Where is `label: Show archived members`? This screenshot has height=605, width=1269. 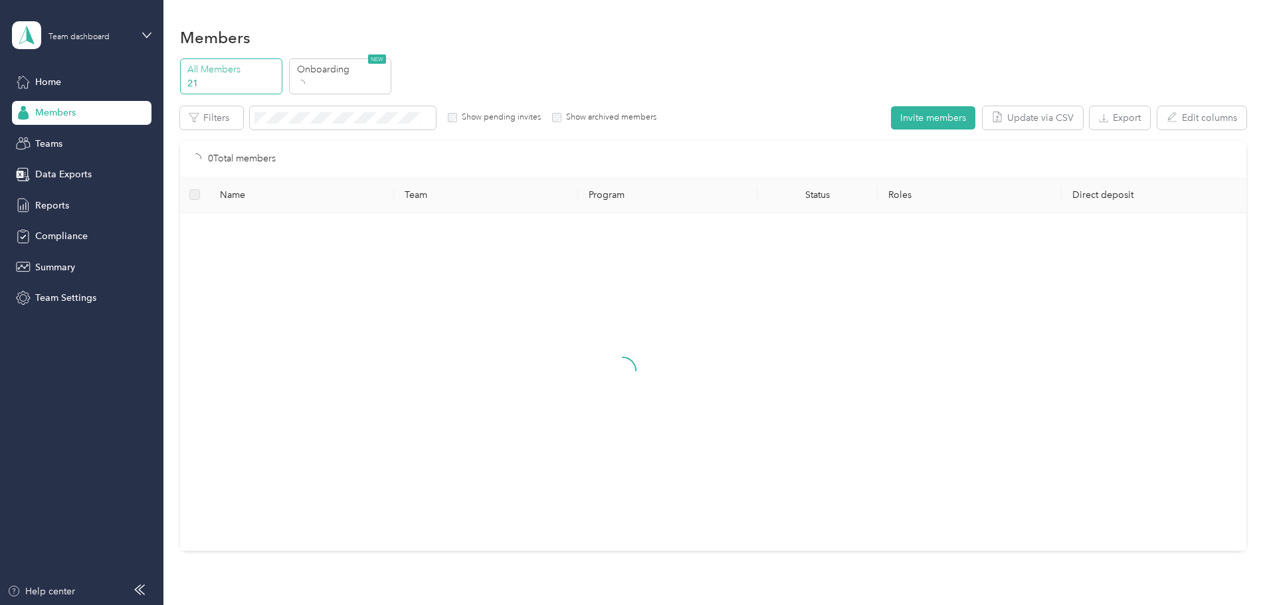
label: Show archived members is located at coordinates (609, 118).